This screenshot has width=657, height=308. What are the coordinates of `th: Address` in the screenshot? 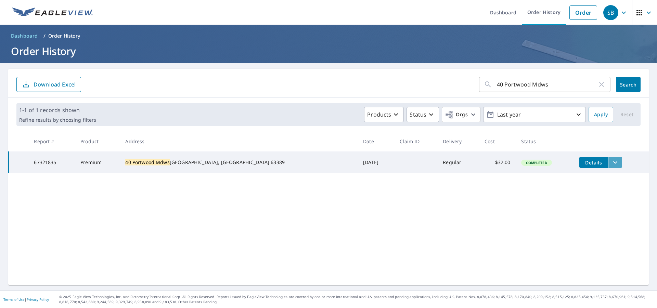 It's located at (238, 141).